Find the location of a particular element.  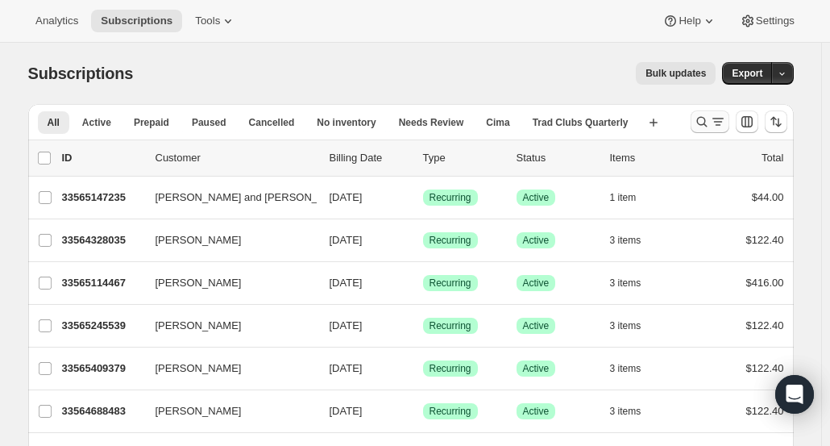

p: Billing Date is located at coordinates (370, 158).